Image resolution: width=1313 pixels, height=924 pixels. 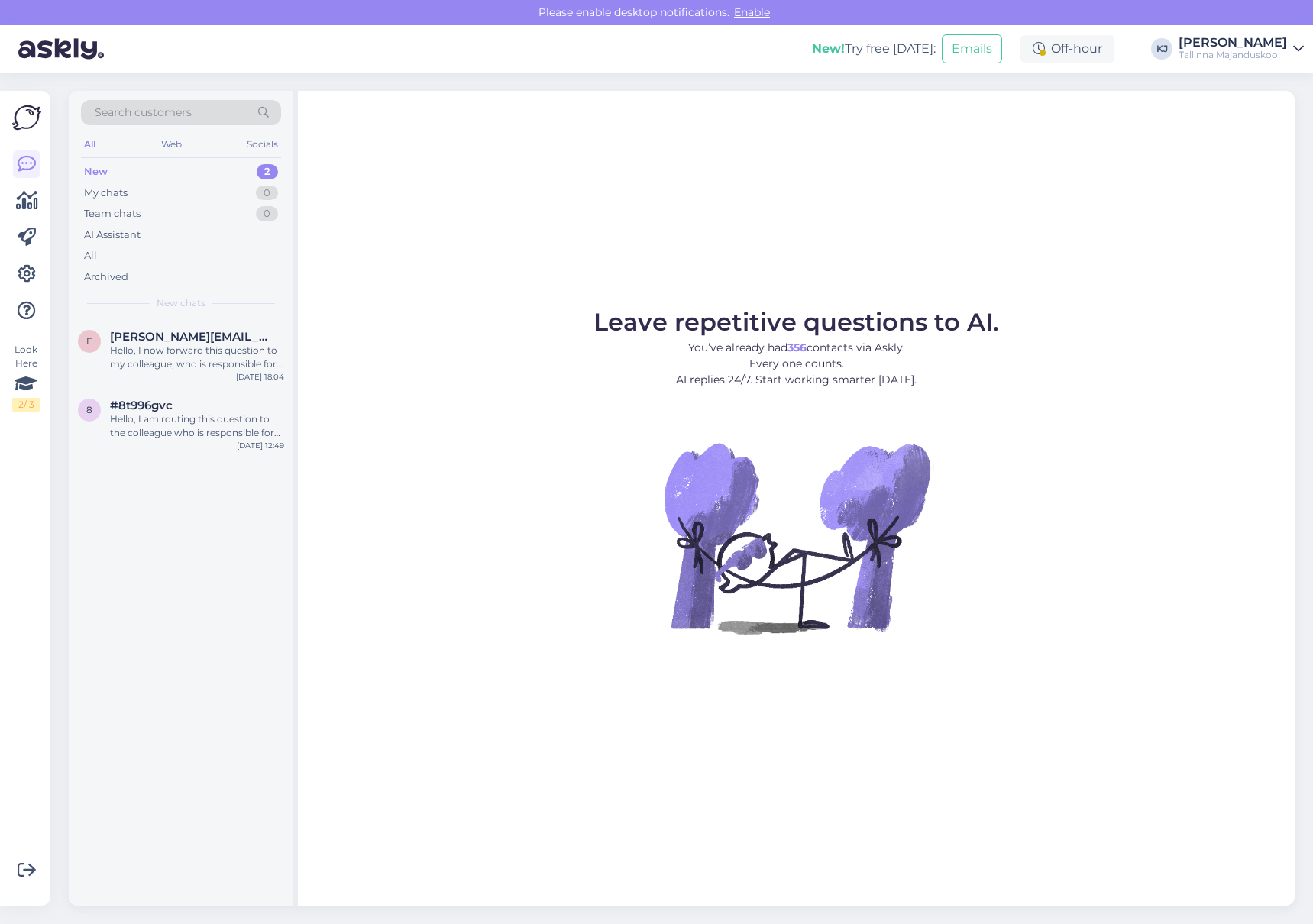 What do you see at coordinates (112, 235) in the screenshot?
I see `div: AI Assistant` at bounding box center [112, 235].